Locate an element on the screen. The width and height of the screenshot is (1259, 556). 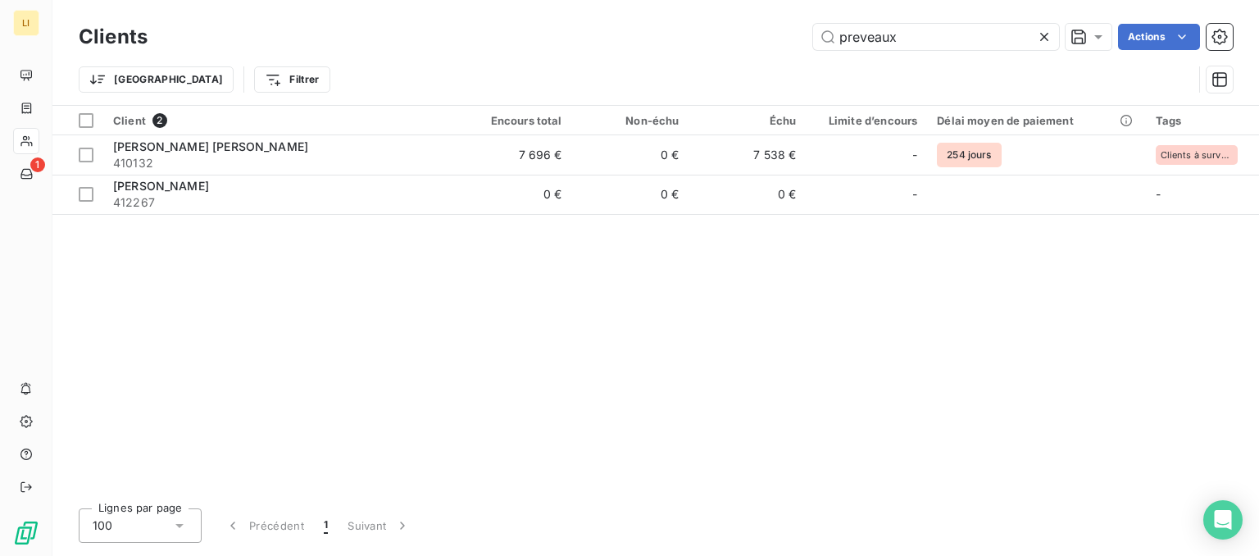
button: Précédent is located at coordinates (264, 526).